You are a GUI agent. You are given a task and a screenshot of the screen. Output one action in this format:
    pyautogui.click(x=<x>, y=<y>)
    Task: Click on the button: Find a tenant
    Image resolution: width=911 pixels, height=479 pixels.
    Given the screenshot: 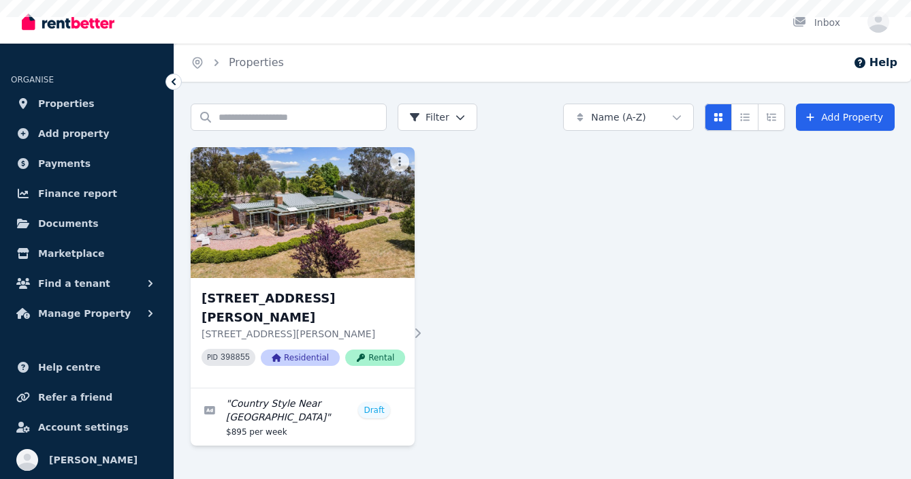 What is the action you would take?
    pyautogui.click(x=86, y=283)
    